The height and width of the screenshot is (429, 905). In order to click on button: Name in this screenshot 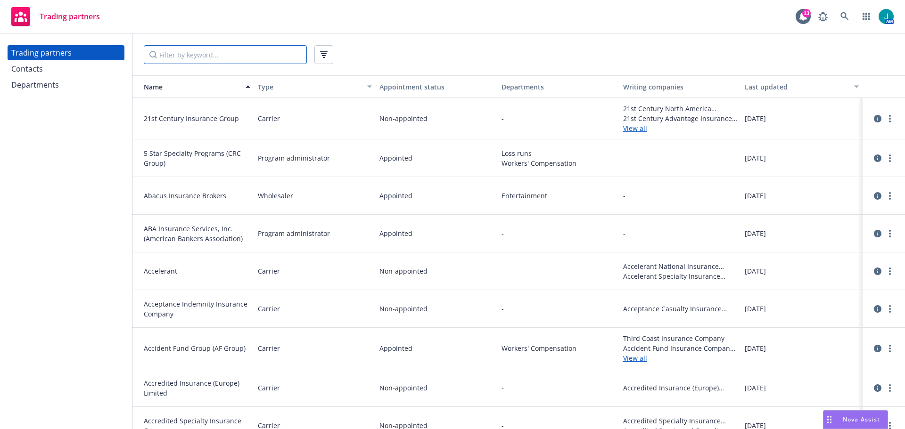, I will do `click(193, 87)`.